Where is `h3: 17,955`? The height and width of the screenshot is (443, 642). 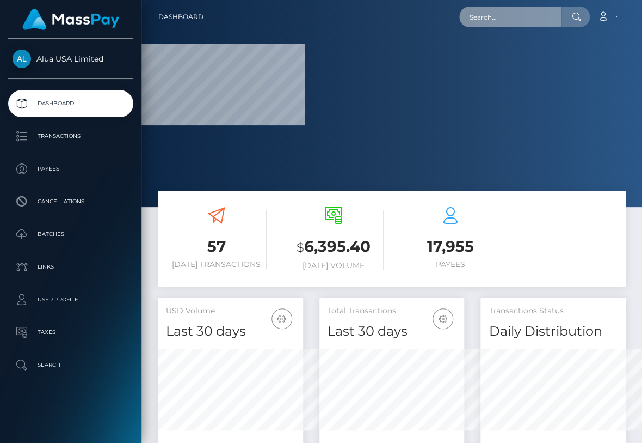 h3: 17,955 is located at coordinates (450, 246).